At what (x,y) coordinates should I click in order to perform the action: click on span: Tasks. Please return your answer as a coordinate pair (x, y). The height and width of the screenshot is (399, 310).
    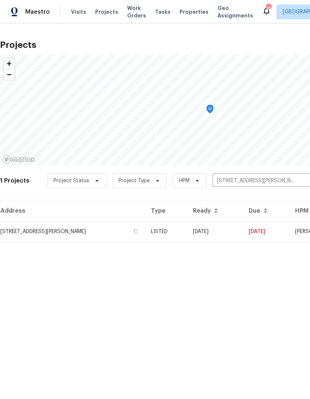
    Looking at the image, I should click on (163, 12).